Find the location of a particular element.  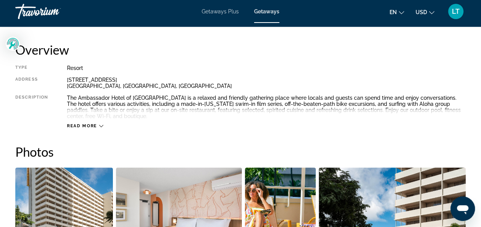

div: Address is located at coordinates (31, 83).